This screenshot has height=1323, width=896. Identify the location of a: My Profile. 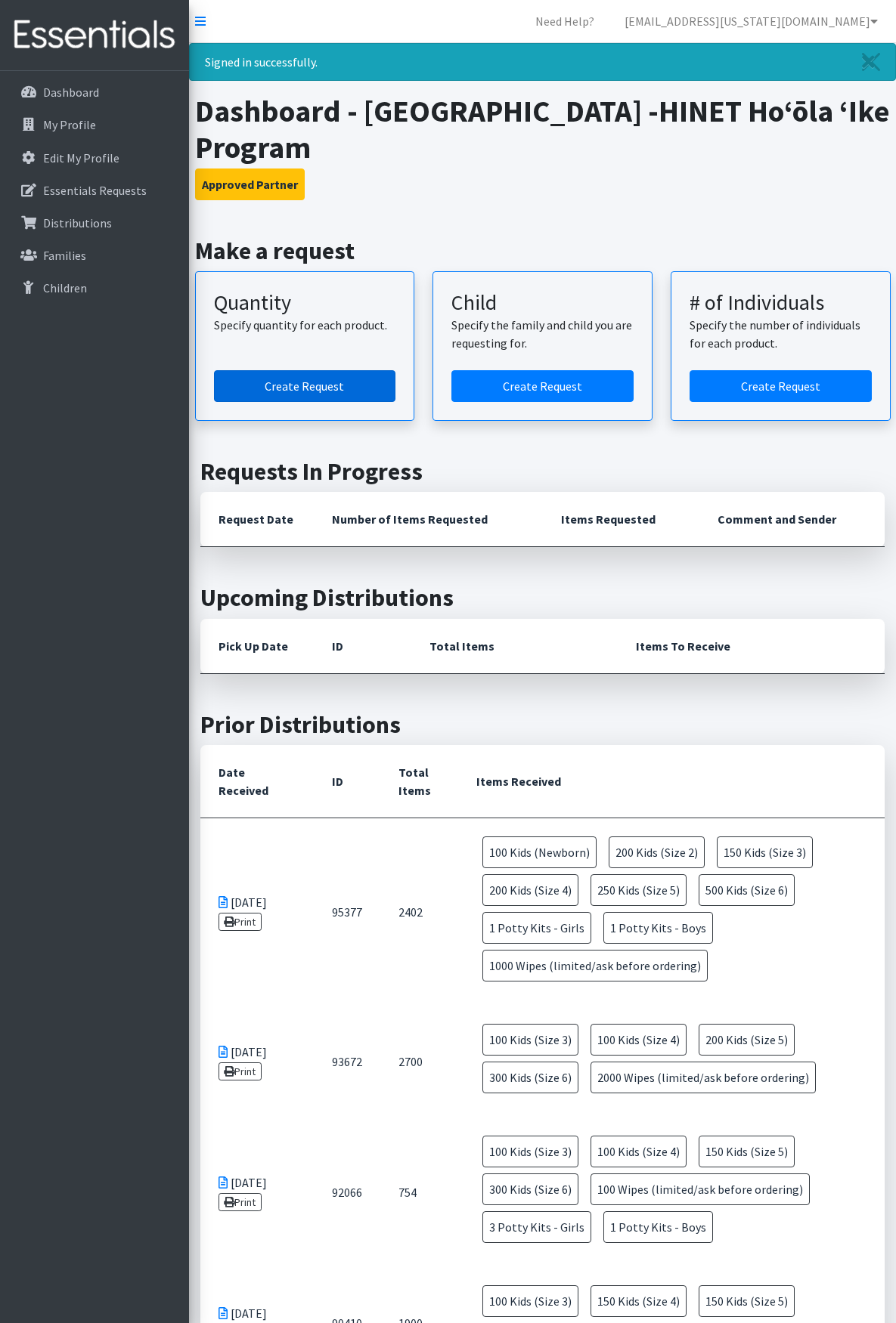
(94, 125).